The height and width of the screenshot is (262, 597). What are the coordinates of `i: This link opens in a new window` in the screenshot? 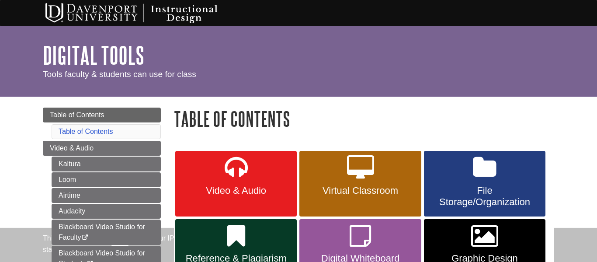 It's located at (85, 237).